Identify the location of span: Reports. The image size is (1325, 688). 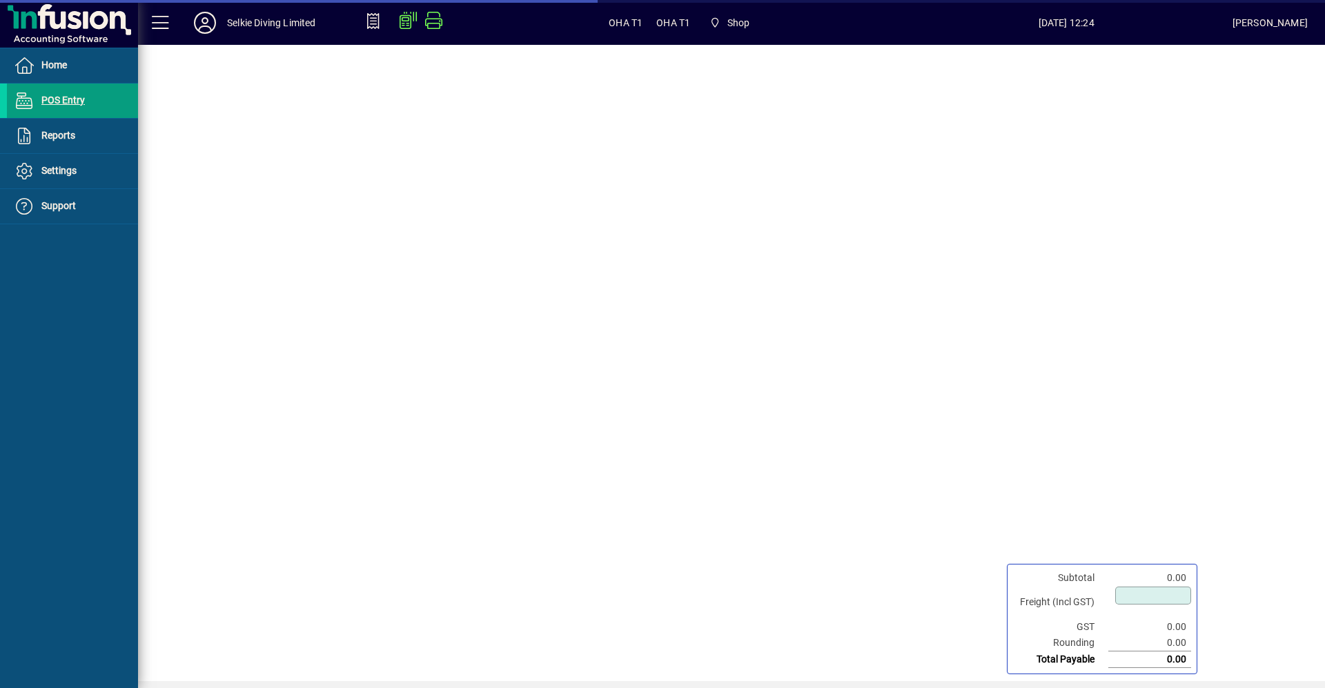
(58, 135).